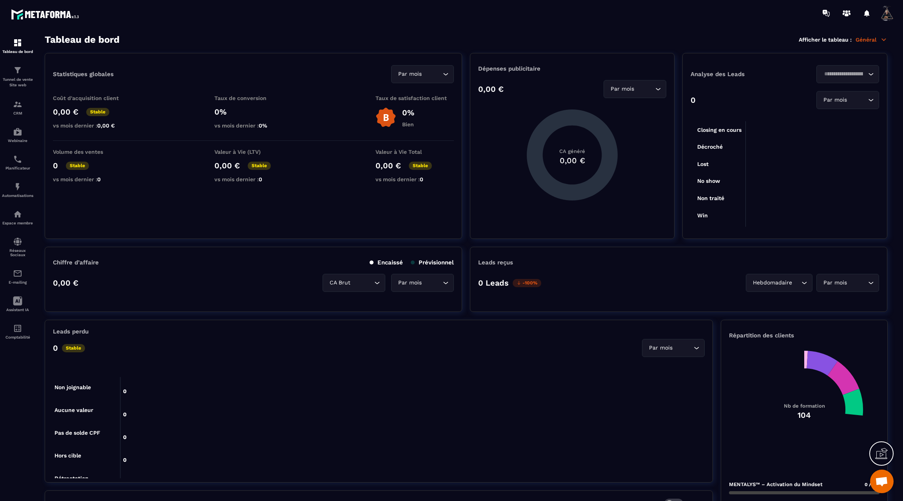  What do you see at coordinates (882, 481) in the screenshot?
I see `div: Ouvrir le chat` at bounding box center [882, 481].